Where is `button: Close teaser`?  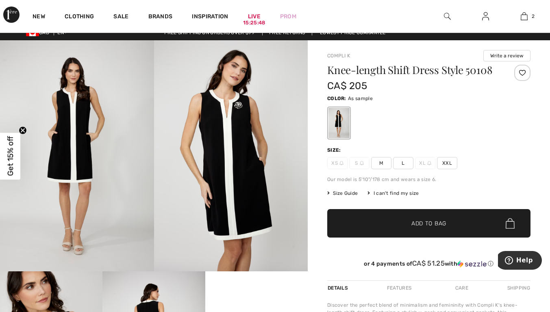
button: Close teaser is located at coordinates (23, 130).